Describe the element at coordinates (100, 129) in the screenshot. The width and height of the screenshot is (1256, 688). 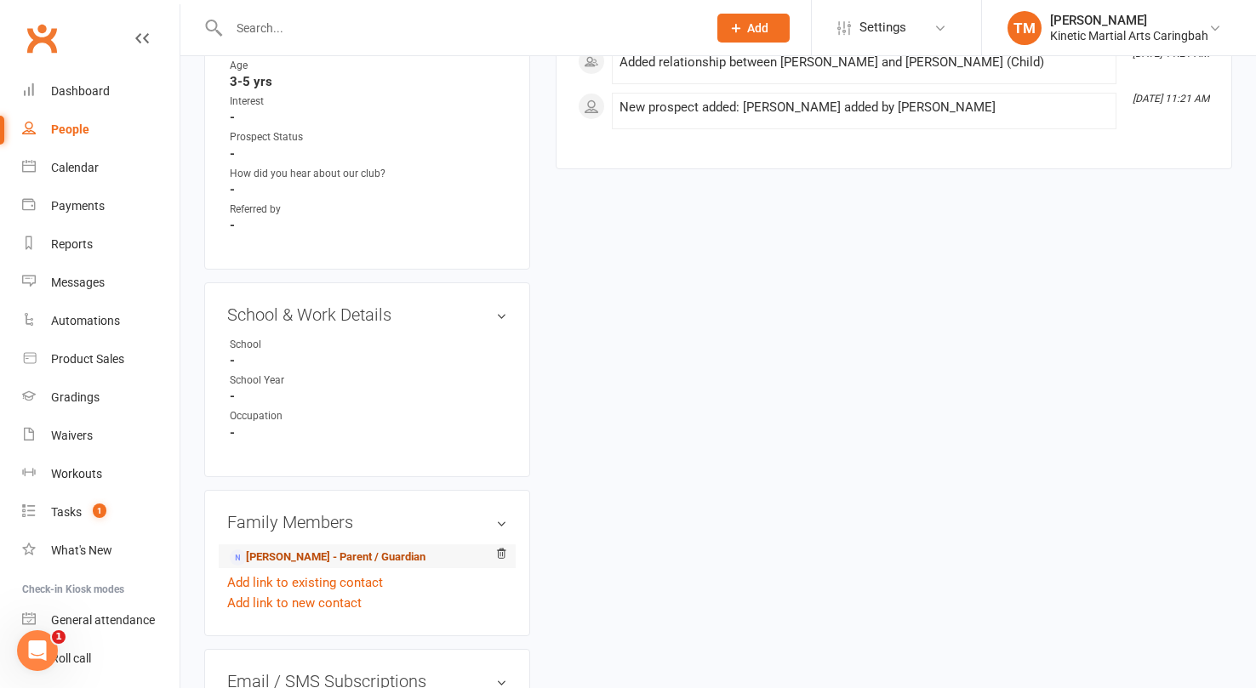
I see `a: People` at that location.